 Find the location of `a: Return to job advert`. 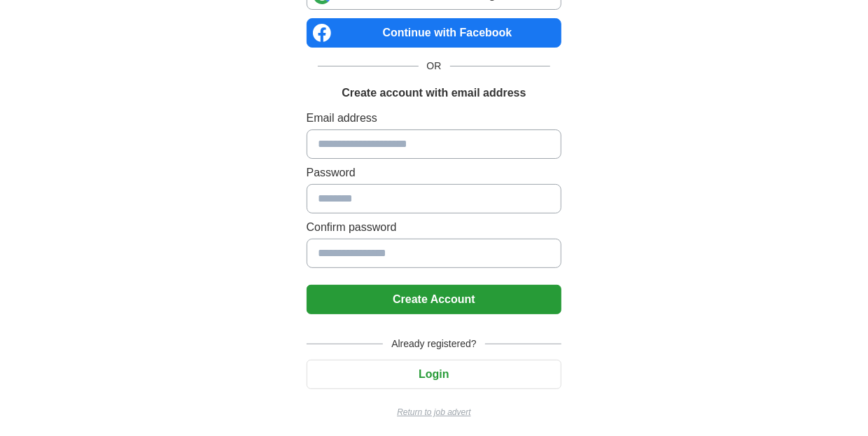

a: Return to job advert is located at coordinates (434, 412).